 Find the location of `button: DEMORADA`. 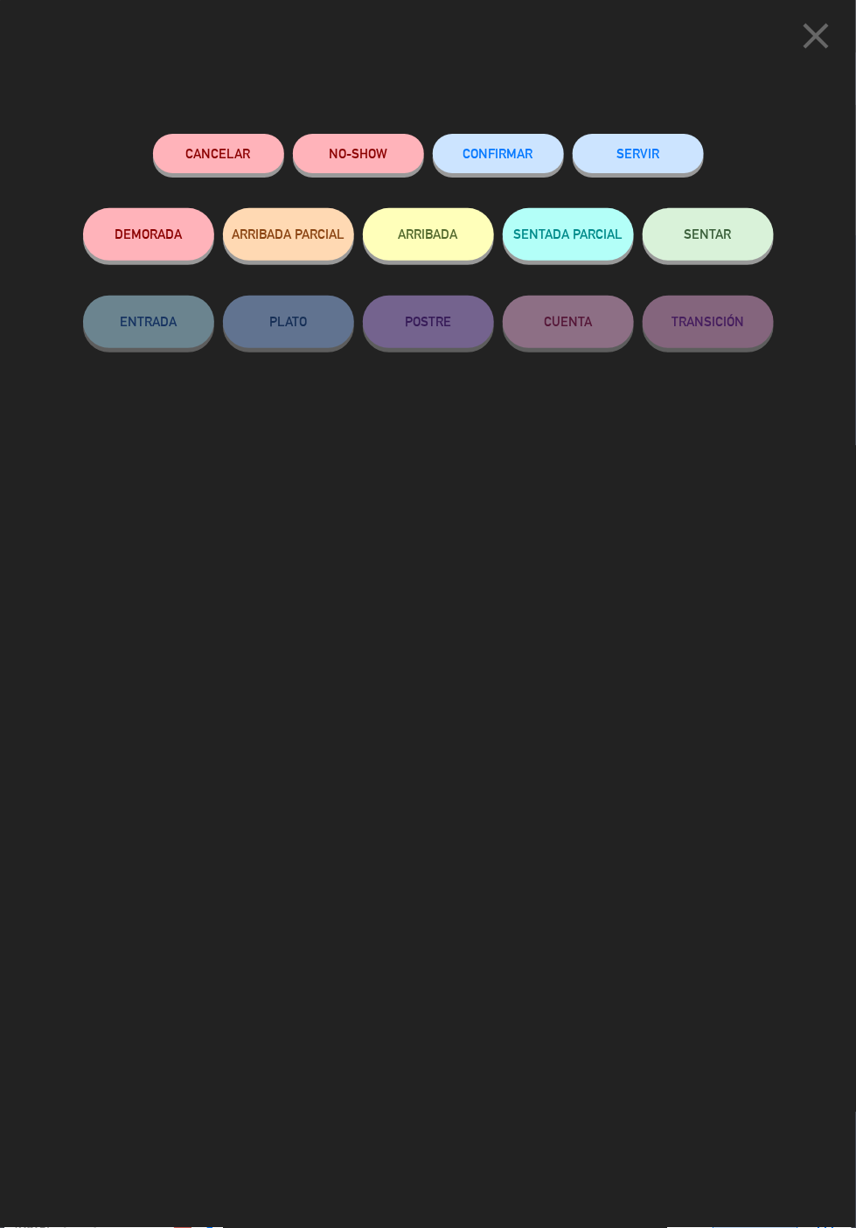

button: DEMORADA is located at coordinates (149, 234).